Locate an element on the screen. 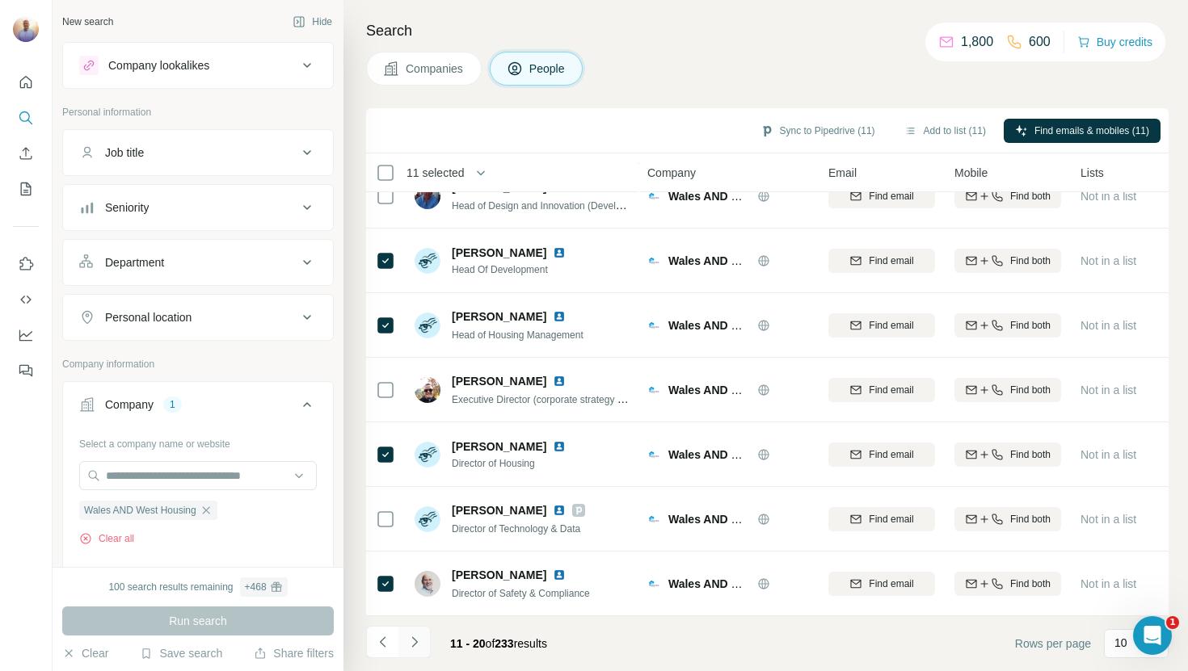  button: Department is located at coordinates (198, 263).